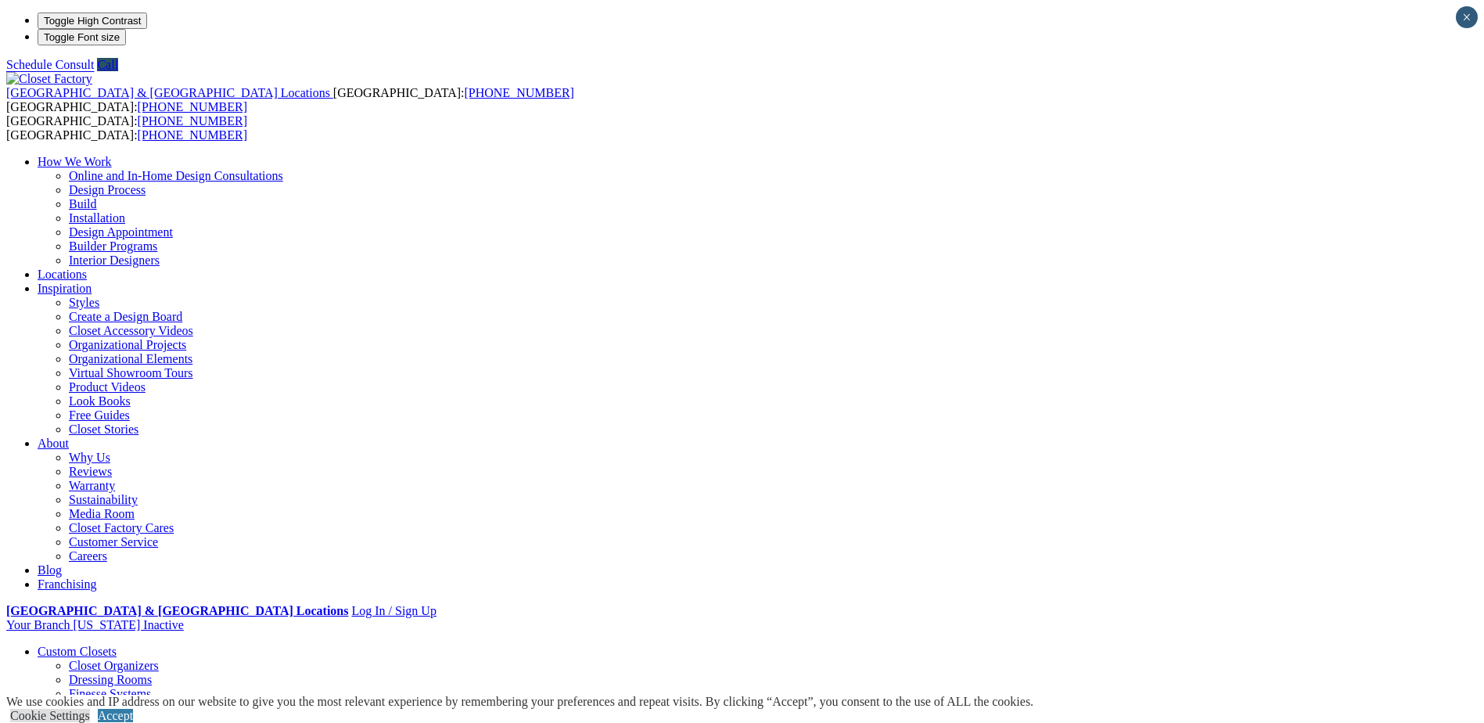  Describe the element at coordinates (131, 330) in the screenshot. I see `a: Closet Accessory Videos` at that location.